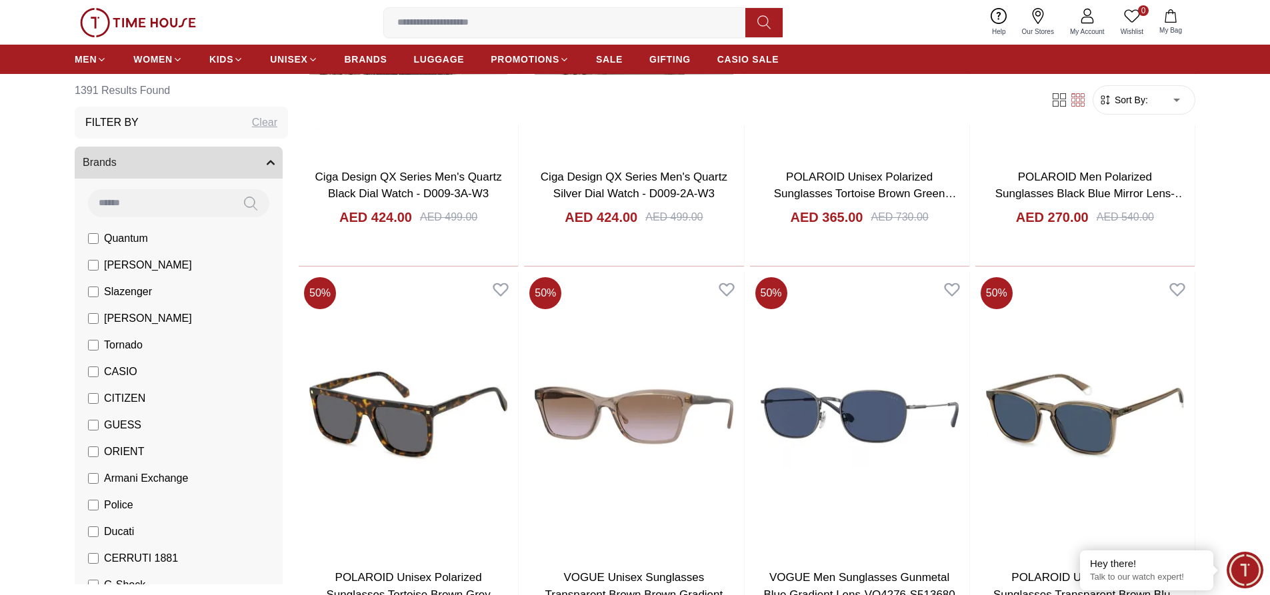  I want to click on span: Our Stores, so click(1038, 31).